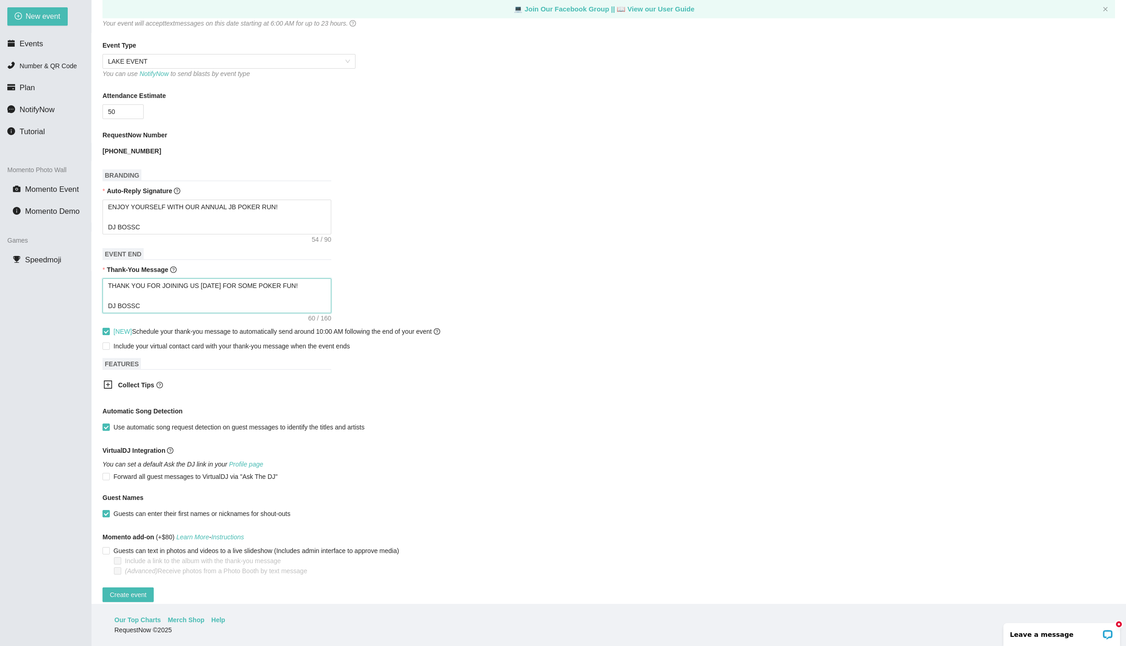 Image resolution: width=1126 pixels, height=646 pixels. Describe the element at coordinates (232, 346) in the screenshot. I see `span: Include your virtual contact card with your thank-you message when the event ends` at that location.